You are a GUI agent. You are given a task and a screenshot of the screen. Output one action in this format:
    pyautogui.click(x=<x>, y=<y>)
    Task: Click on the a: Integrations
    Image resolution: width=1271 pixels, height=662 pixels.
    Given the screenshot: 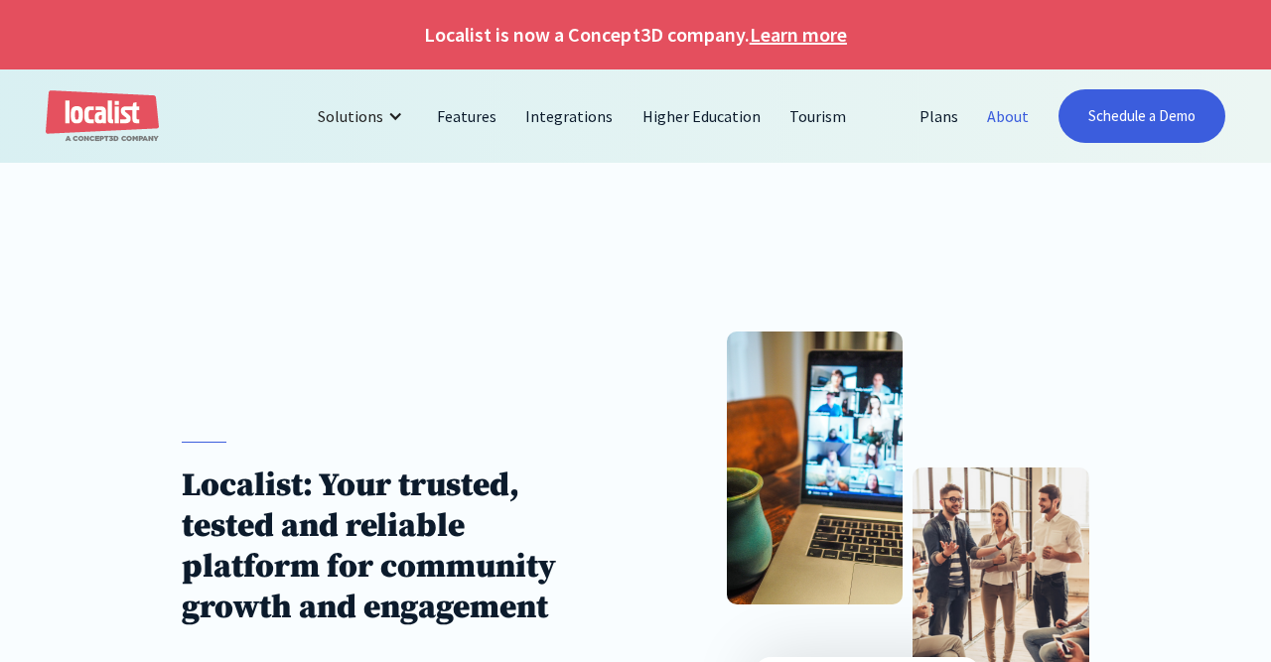 What is the action you would take?
    pyautogui.click(x=569, y=116)
    